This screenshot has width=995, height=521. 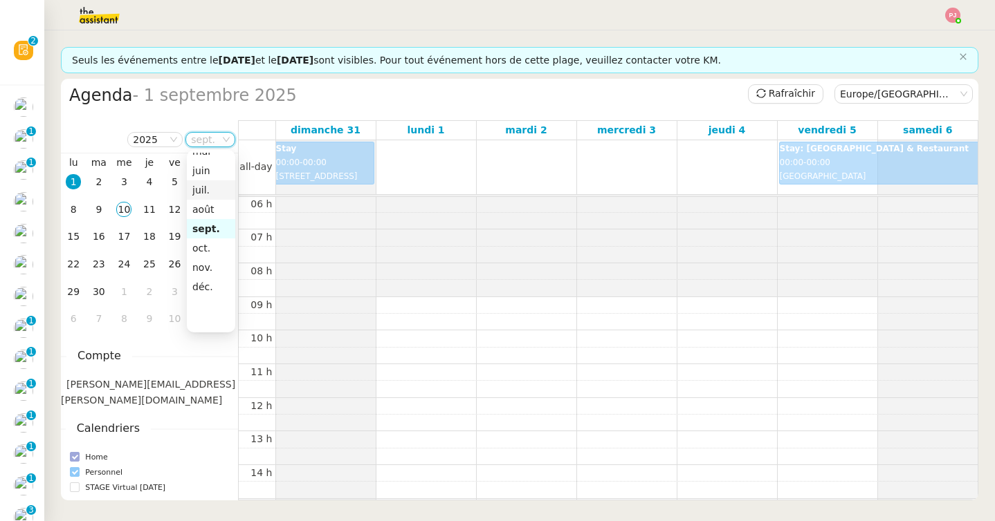 What do you see at coordinates (73, 183) in the screenshot?
I see `td: 01/09/2025` at bounding box center [73, 183].